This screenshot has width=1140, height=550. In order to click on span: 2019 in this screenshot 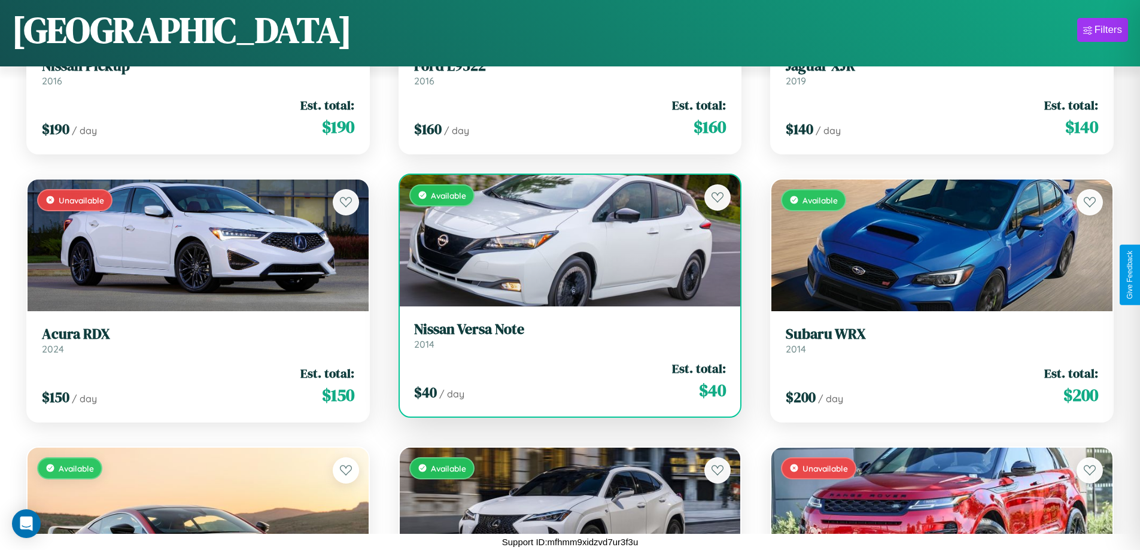, I will do `click(796, 81)`.